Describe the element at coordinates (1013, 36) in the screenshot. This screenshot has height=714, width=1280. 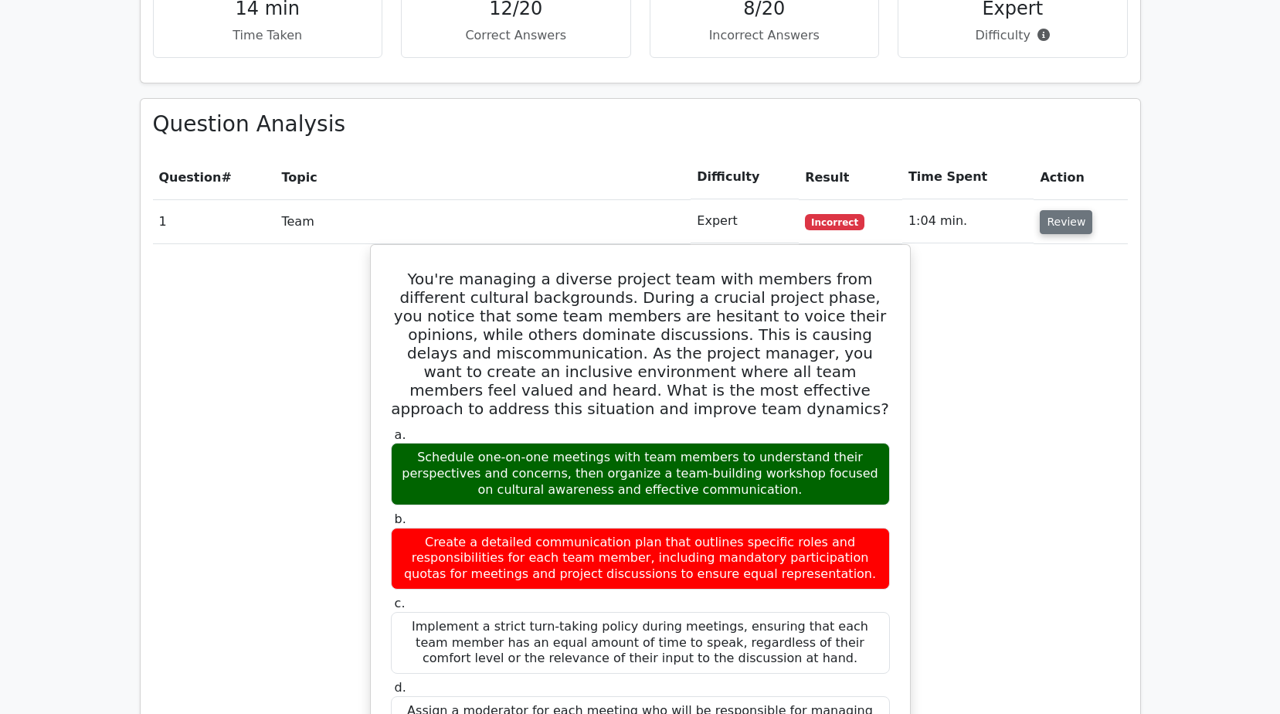
I see `p: Difficulty` at that location.